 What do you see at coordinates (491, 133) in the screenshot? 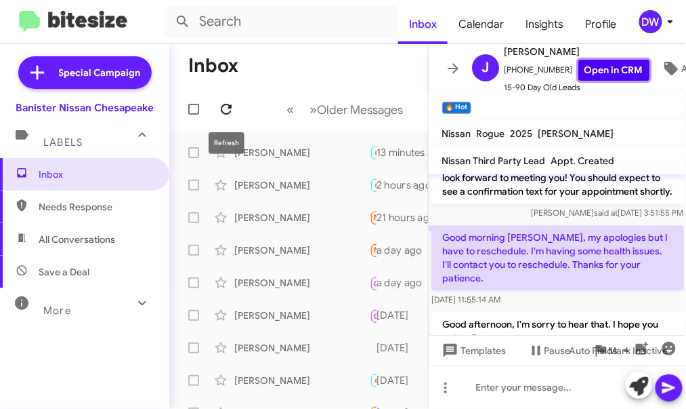
I see `span: Rogue` at bounding box center [491, 133].